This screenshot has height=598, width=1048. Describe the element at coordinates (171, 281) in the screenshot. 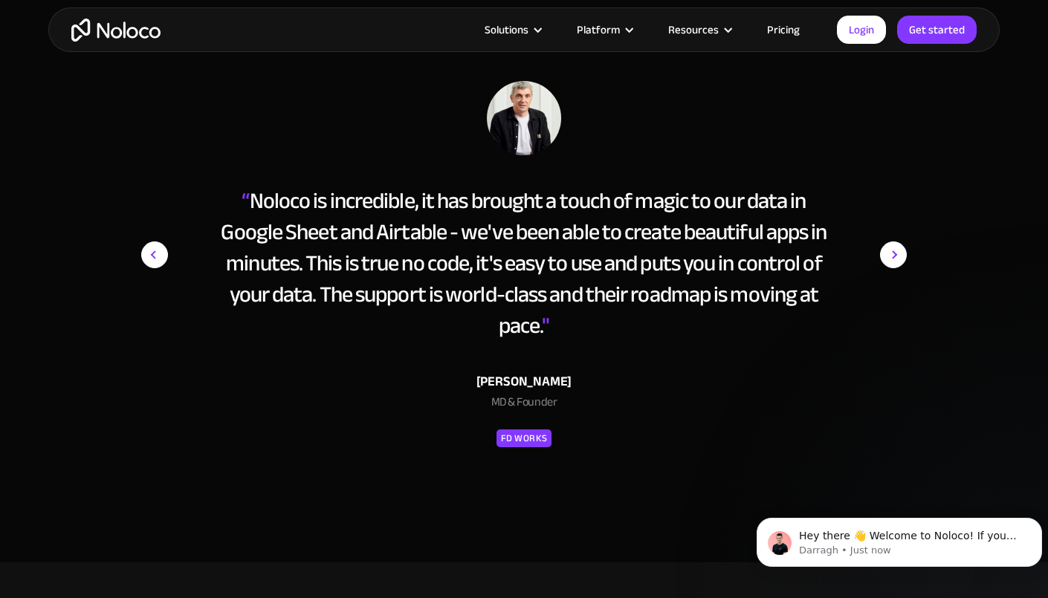

I see `div: previous slide` at that location.